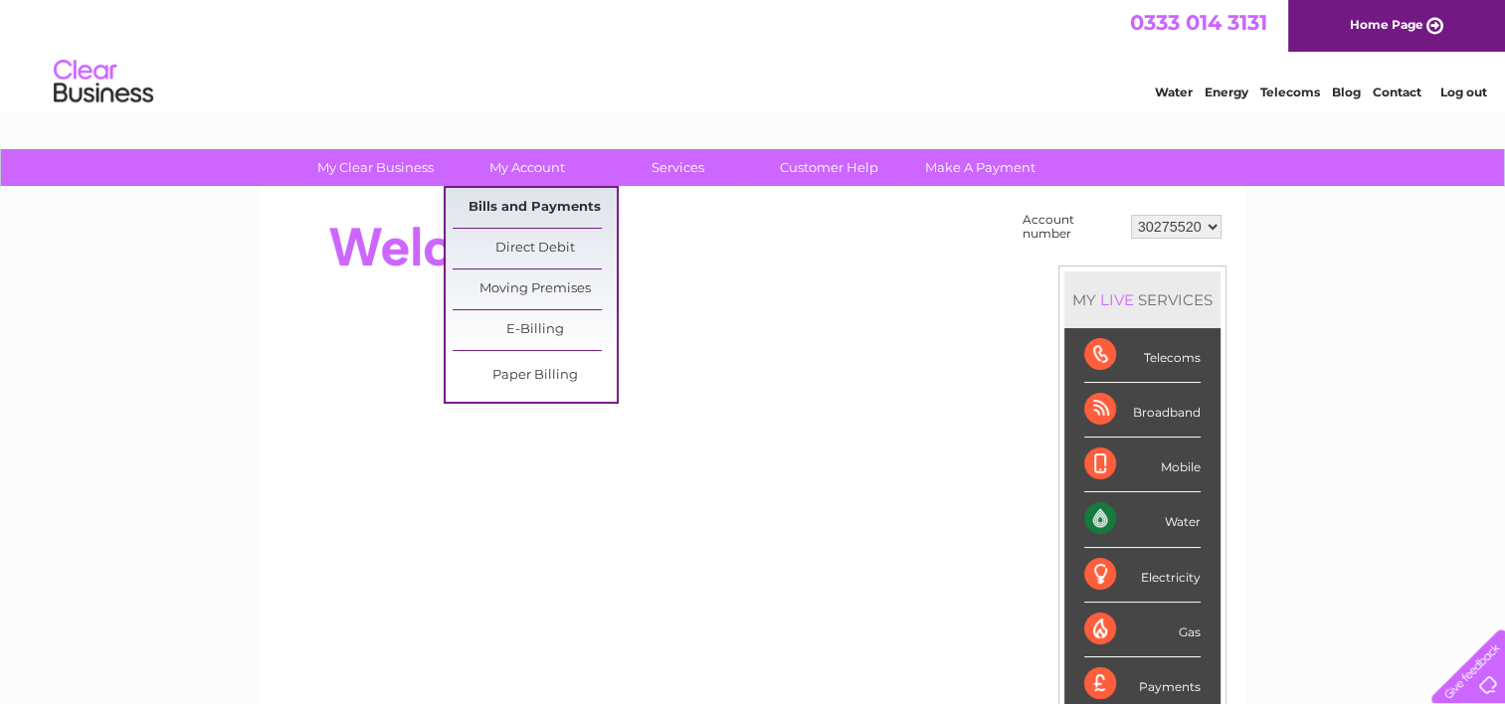 Image resolution: width=1505 pixels, height=704 pixels. I want to click on a: Services, so click(677, 167).